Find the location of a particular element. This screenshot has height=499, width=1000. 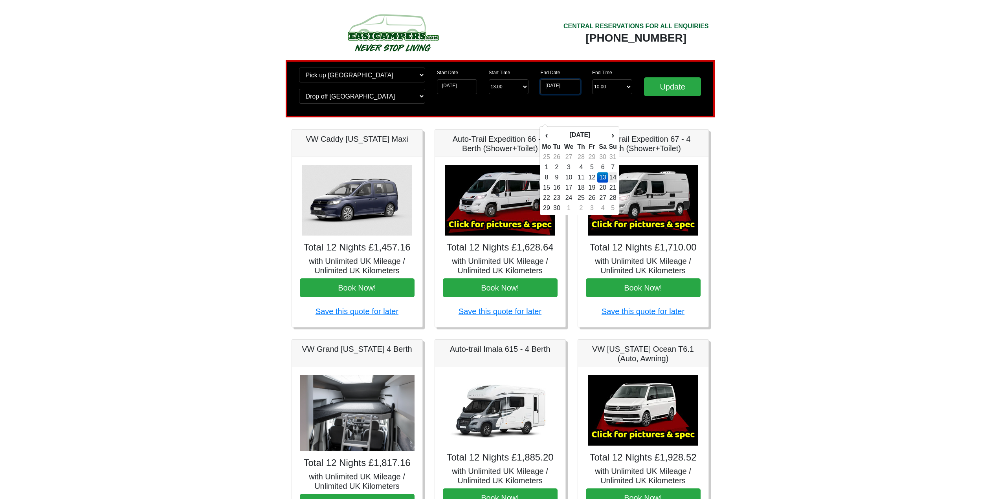

td: 8 is located at coordinates (546, 178).